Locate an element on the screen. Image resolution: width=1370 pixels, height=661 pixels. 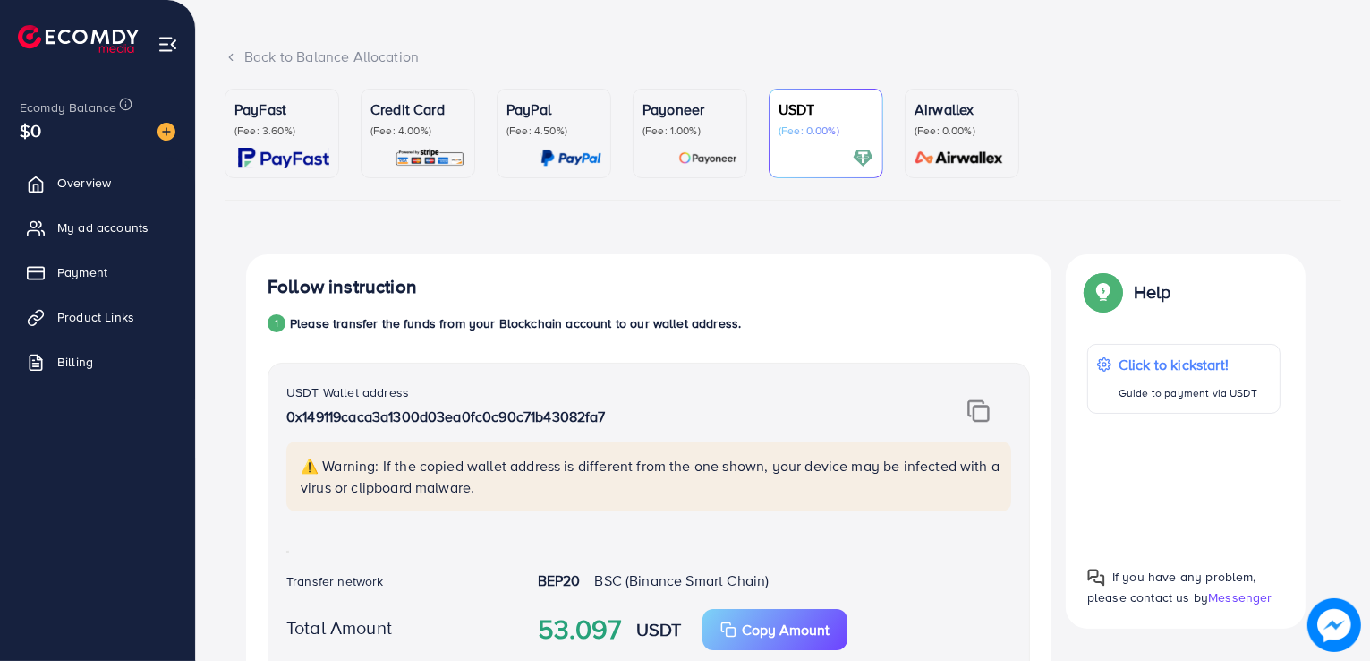
img: logo is located at coordinates (78, 38).